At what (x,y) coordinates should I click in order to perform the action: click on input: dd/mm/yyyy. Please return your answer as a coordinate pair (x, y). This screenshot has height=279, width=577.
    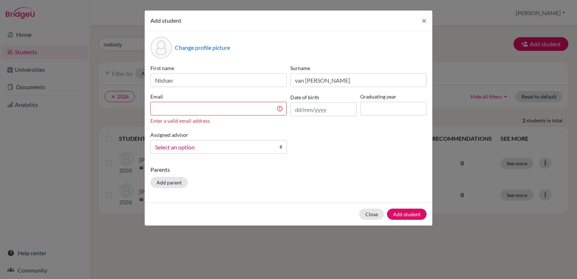
    Looking at the image, I should click on (323, 109).